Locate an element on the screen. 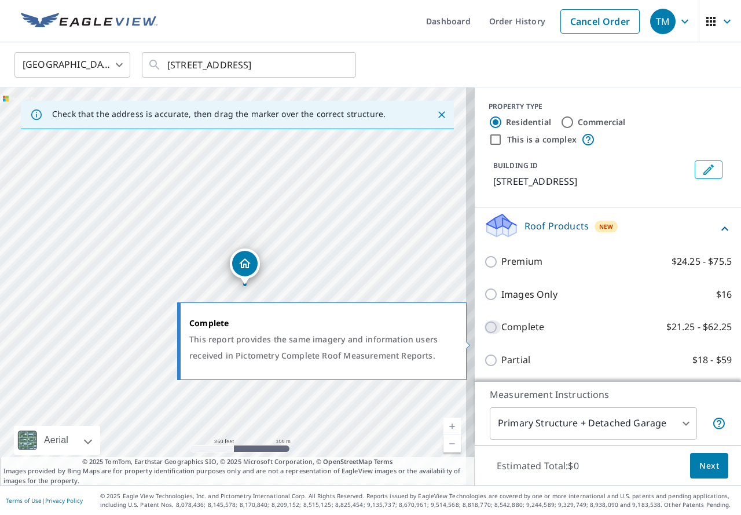 The image size is (741, 515). img: EV Logo is located at coordinates (89, 21).